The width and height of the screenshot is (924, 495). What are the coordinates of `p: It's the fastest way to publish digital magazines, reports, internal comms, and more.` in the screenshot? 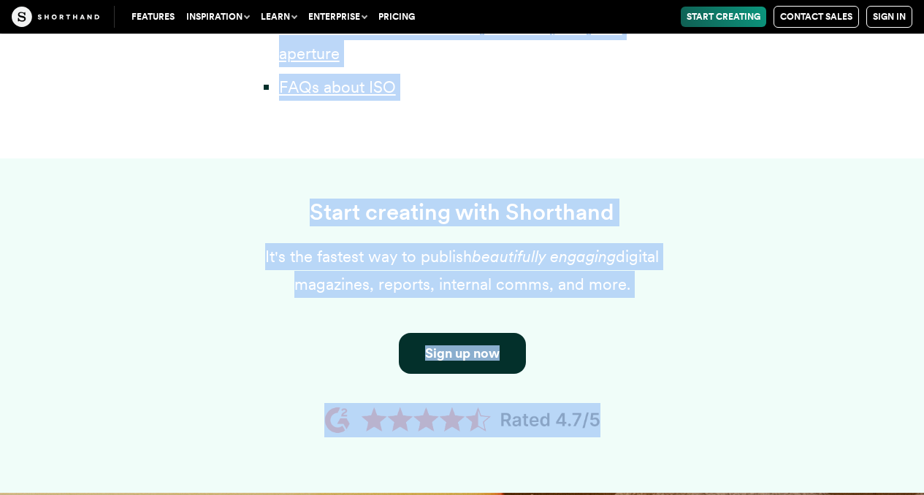 It's located at (462, 270).